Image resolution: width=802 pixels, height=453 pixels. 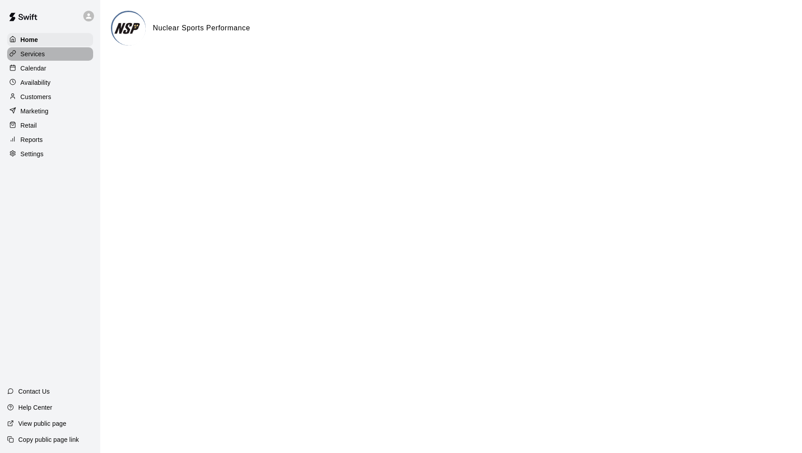 I want to click on h6: Nuclear Sports Performance, so click(x=202, y=28).